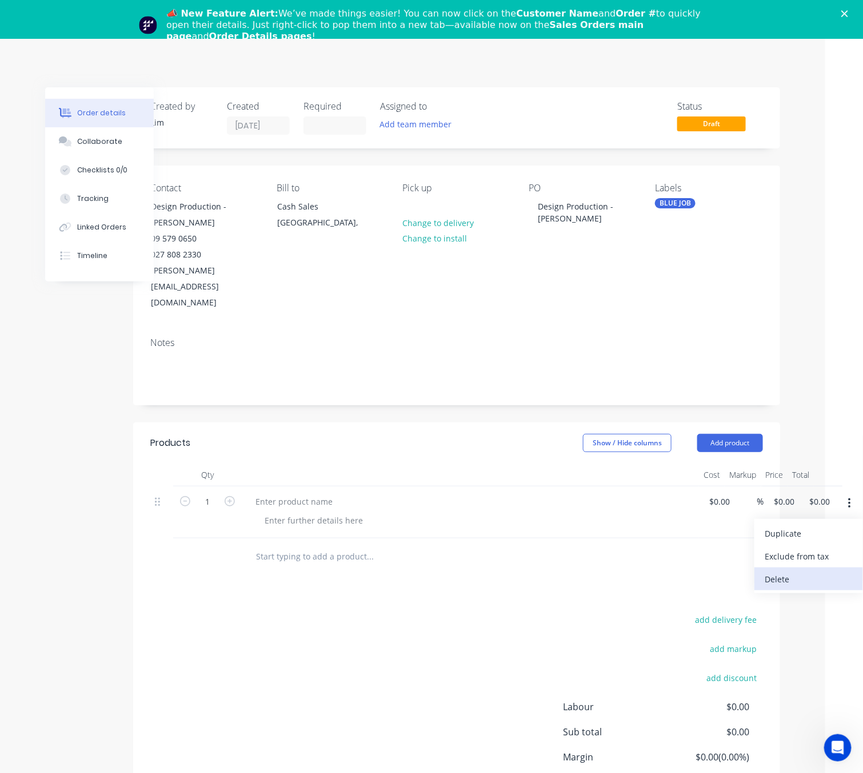 This screenshot has width=863, height=773. What do you see at coordinates (636, 13) in the screenshot?
I see `b: Order #` at bounding box center [636, 13].